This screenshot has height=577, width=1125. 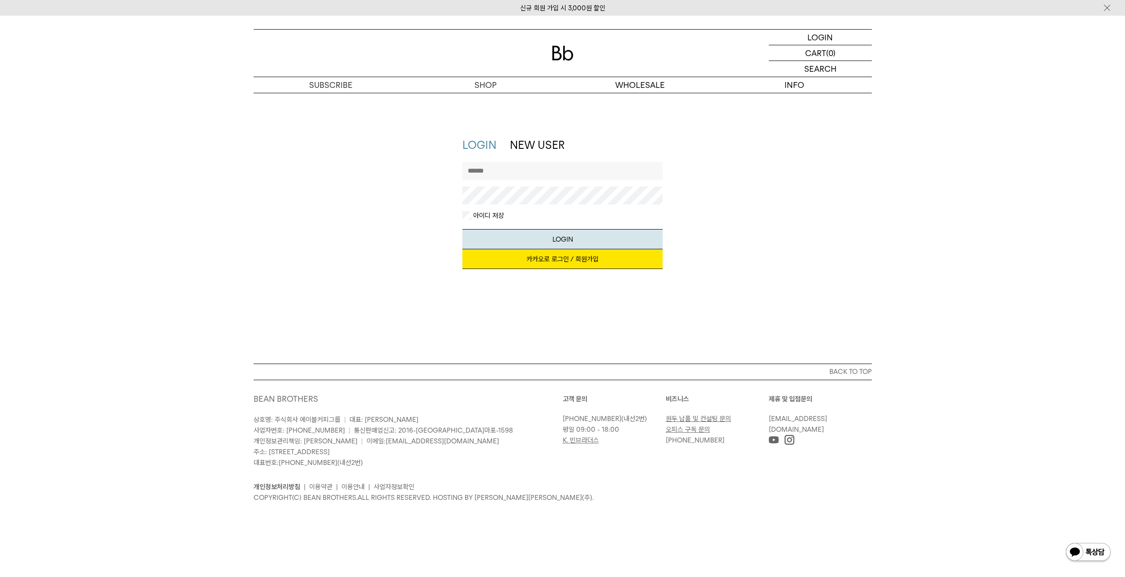 What do you see at coordinates (485, 85) in the screenshot?
I see `p: SHOP` at bounding box center [485, 85].